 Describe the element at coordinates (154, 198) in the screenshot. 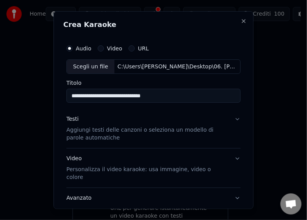

I see `button: Avanzato` at that location.